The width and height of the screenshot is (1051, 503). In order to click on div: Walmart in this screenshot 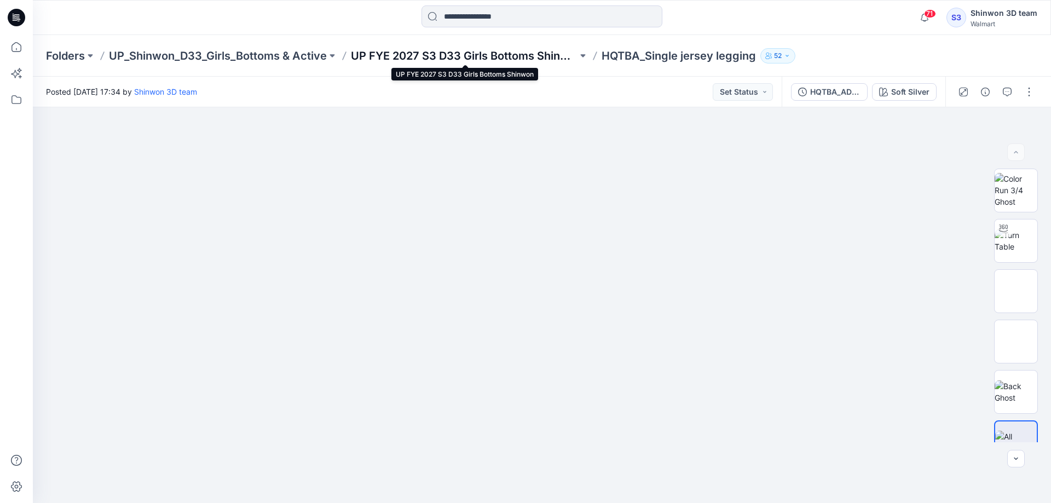, I will do `click(1003, 24)`.